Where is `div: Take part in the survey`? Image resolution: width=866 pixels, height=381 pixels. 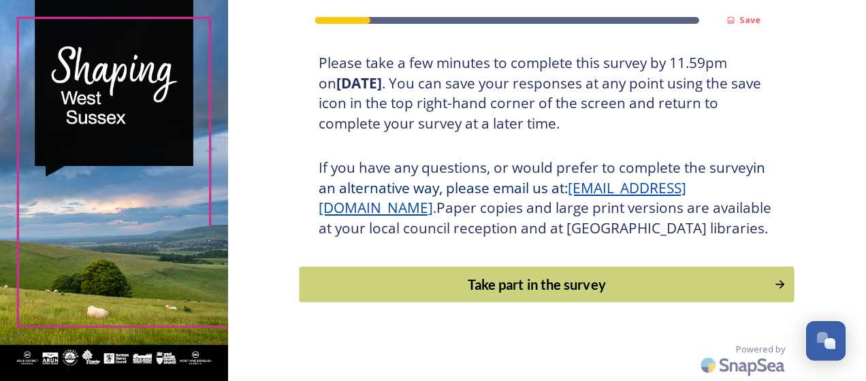
div: Take part in the survey is located at coordinates (537, 285).